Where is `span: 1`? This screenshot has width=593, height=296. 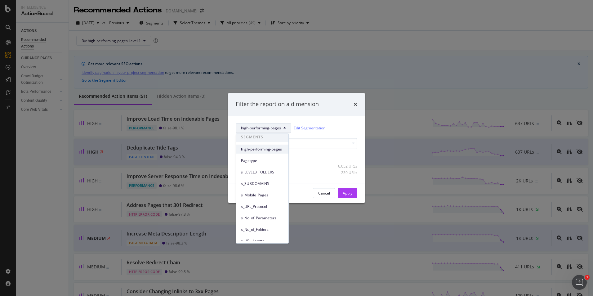 span: 1 is located at coordinates (587, 277).